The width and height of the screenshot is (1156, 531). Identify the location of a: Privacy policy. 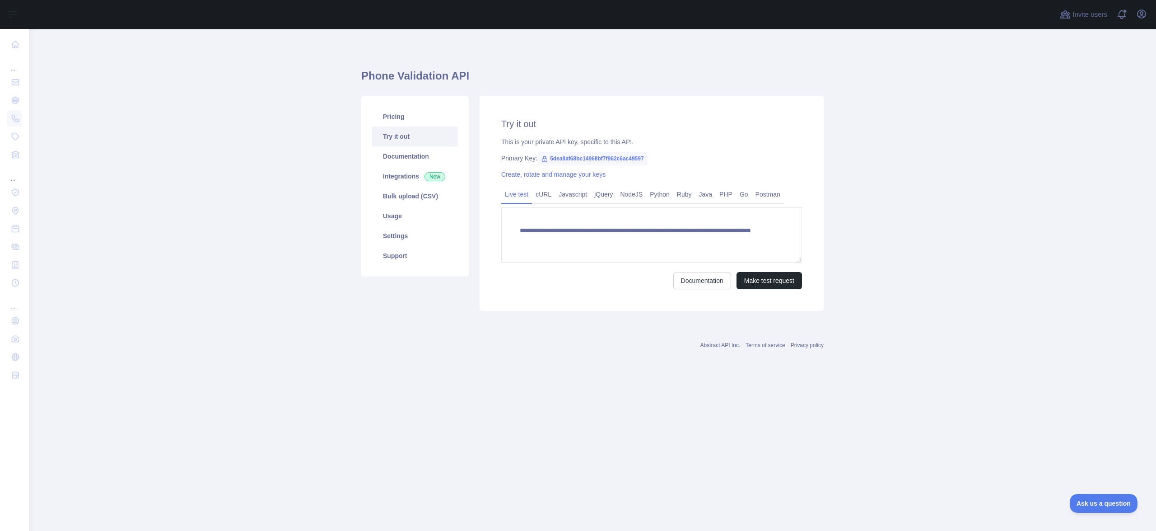
(807, 345).